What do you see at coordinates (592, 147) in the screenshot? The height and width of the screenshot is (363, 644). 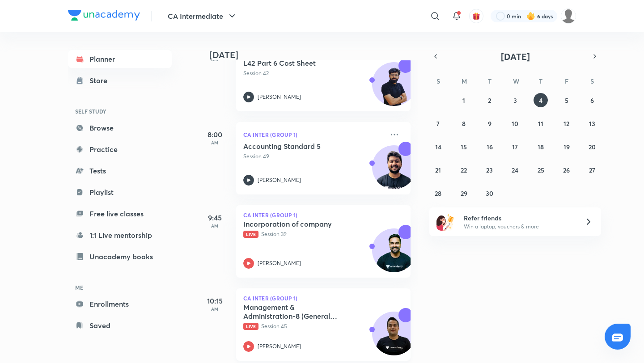 I see `button: September 20, 2025` at bounding box center [592, 147].